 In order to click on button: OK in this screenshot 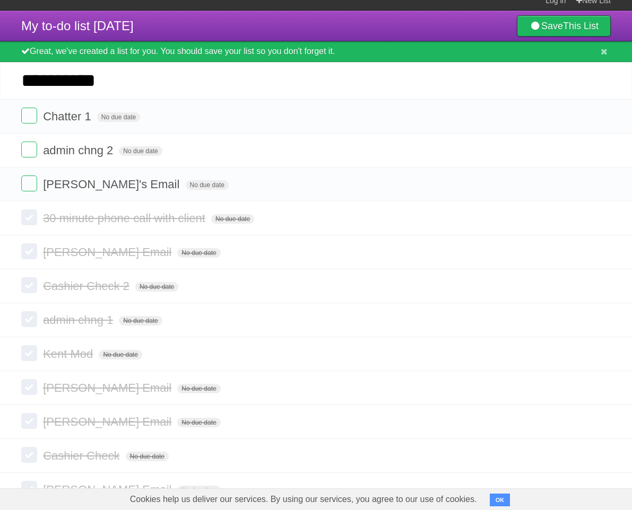, I will do `click(500, 500)`.